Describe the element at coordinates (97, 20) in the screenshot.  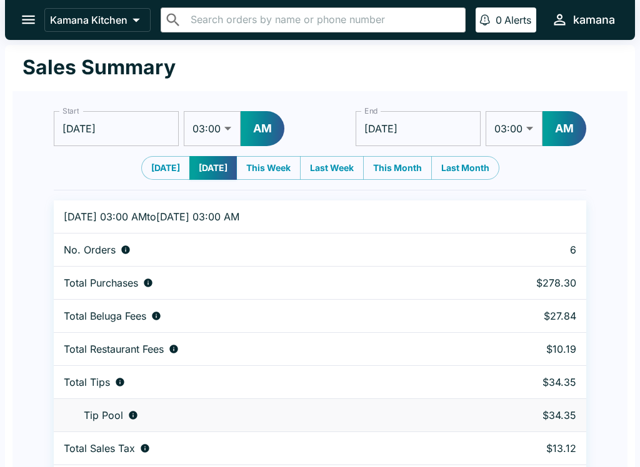
I see `button: Kamana Kitchen` at that location.